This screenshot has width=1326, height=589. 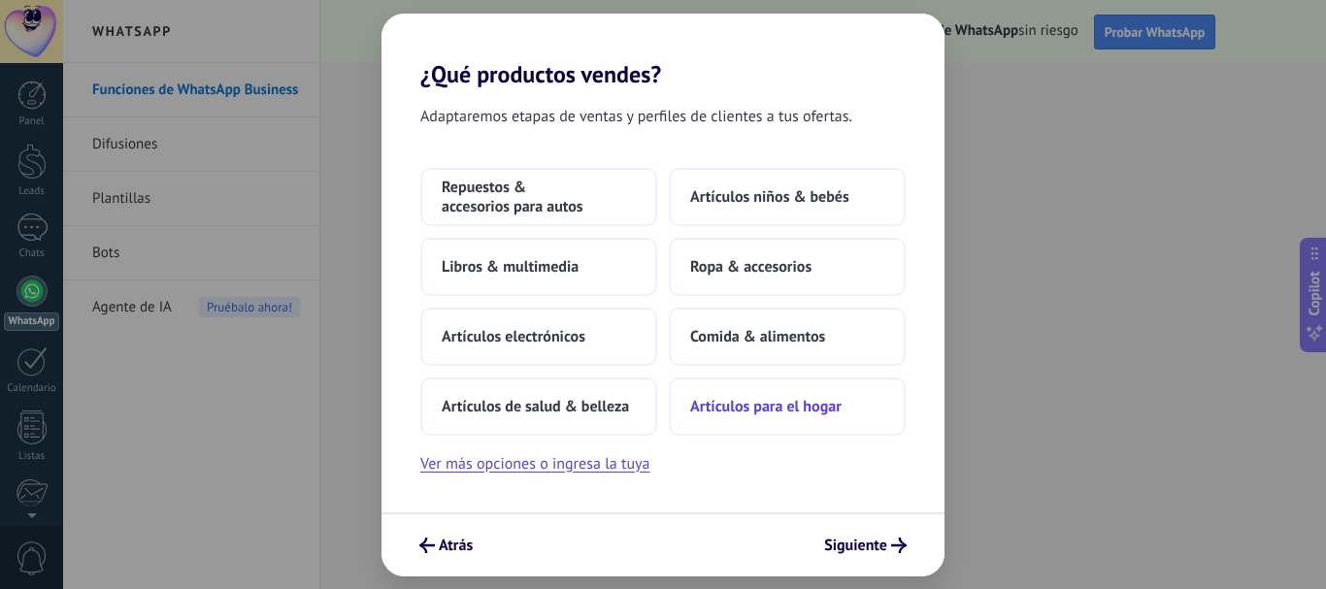 I want to click on span: Comida & alimentos, so click(x=757, y=337).